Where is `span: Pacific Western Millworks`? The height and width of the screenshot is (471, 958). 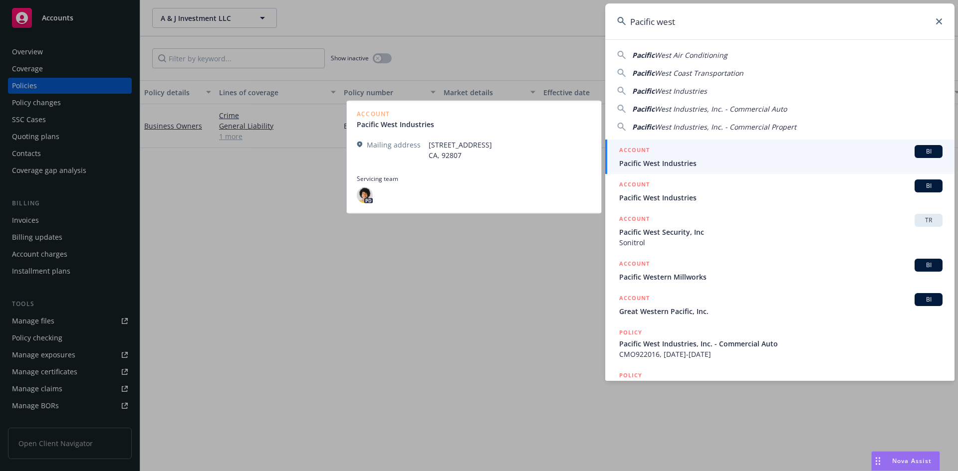
span: Pacific Western Millworks is located at coordinates (781, 277).